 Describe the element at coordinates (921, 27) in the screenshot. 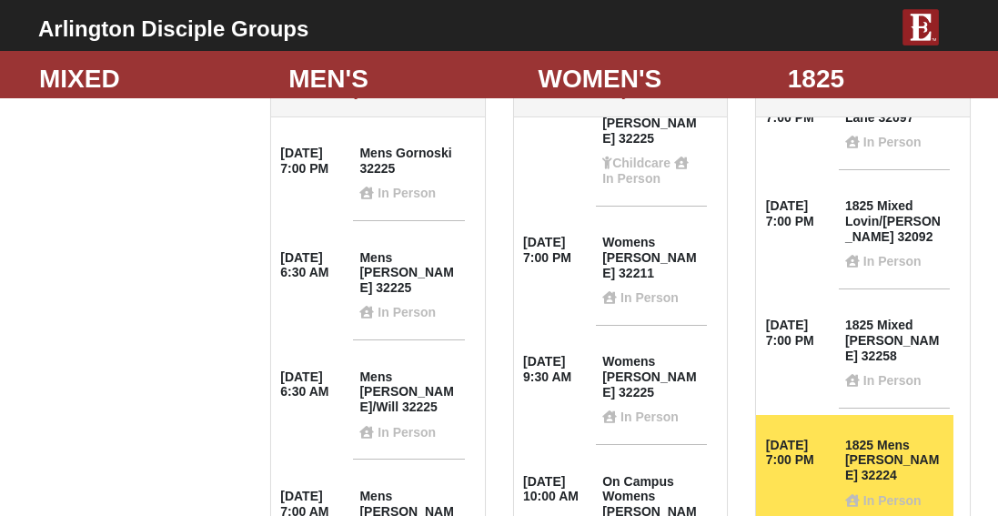

I see `img: E-icon-fireweed-White-TM.png` at that location.